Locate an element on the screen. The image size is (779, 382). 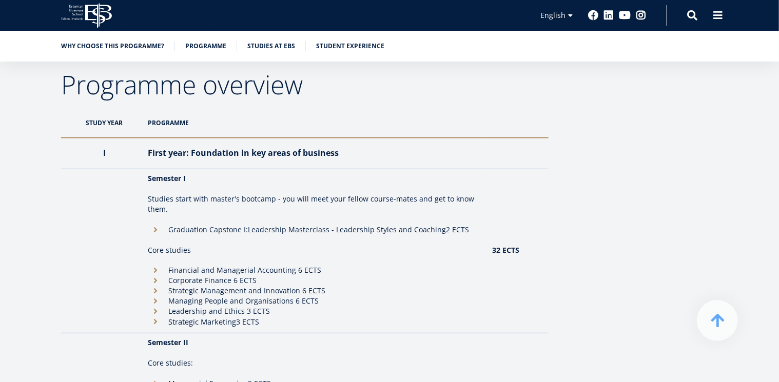
span: Strategic Marketing is located at coordinates (202, 322).